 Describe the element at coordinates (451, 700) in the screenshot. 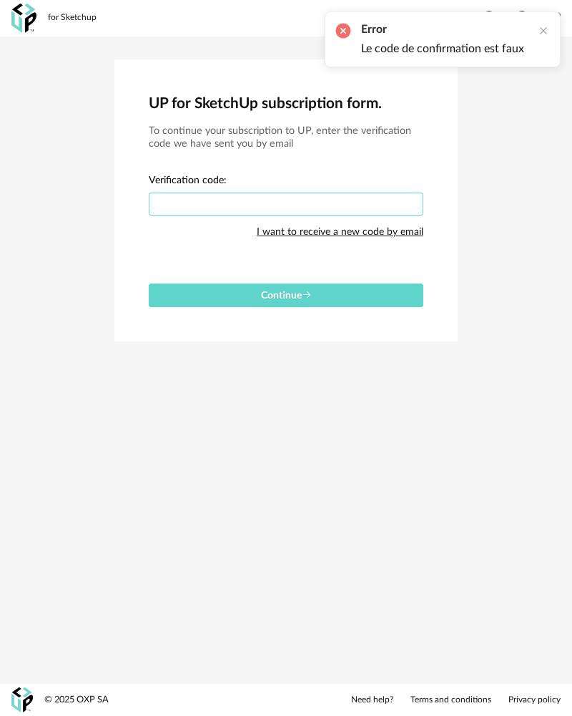

I see `a: Terms and conditions` at that location.